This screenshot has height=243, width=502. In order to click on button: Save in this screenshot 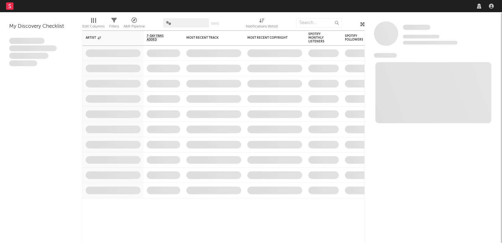, I will do `click(215, 23)`.